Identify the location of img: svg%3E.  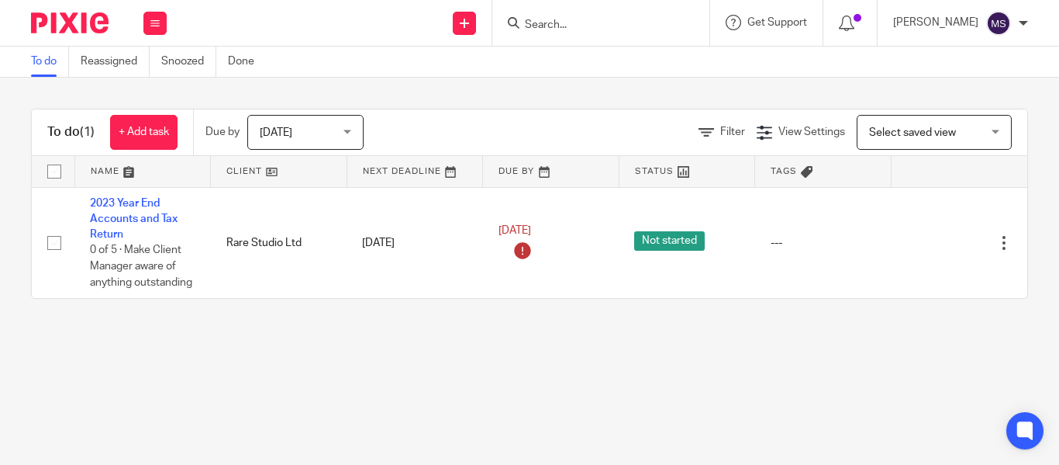
(999, 23).